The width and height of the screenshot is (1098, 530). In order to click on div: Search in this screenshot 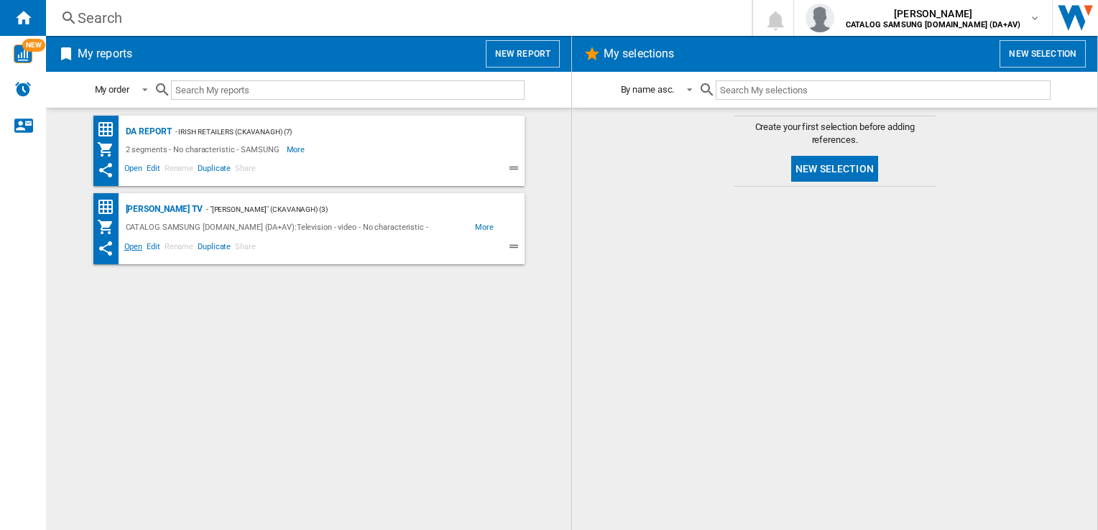, I will do `click(396, 18)`.